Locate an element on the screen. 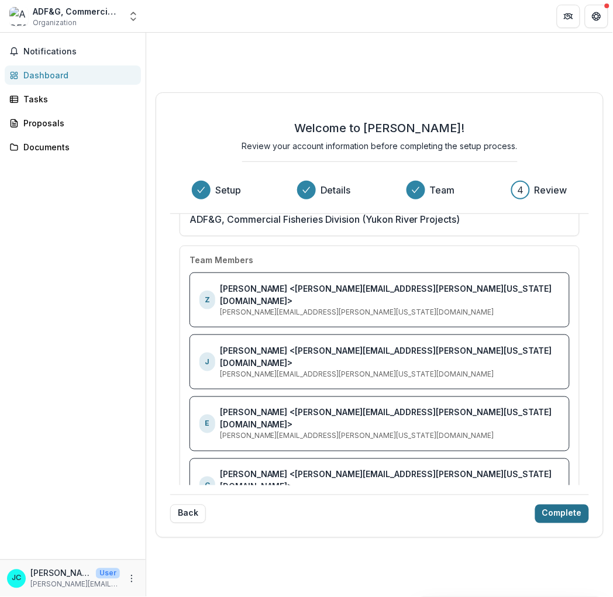 Image resolution: width=613 pixels, height=597 pixels. img: ADF&G, Commercial Fisheries Division (Yukon River Projects) is located at coordinates (19, 16).